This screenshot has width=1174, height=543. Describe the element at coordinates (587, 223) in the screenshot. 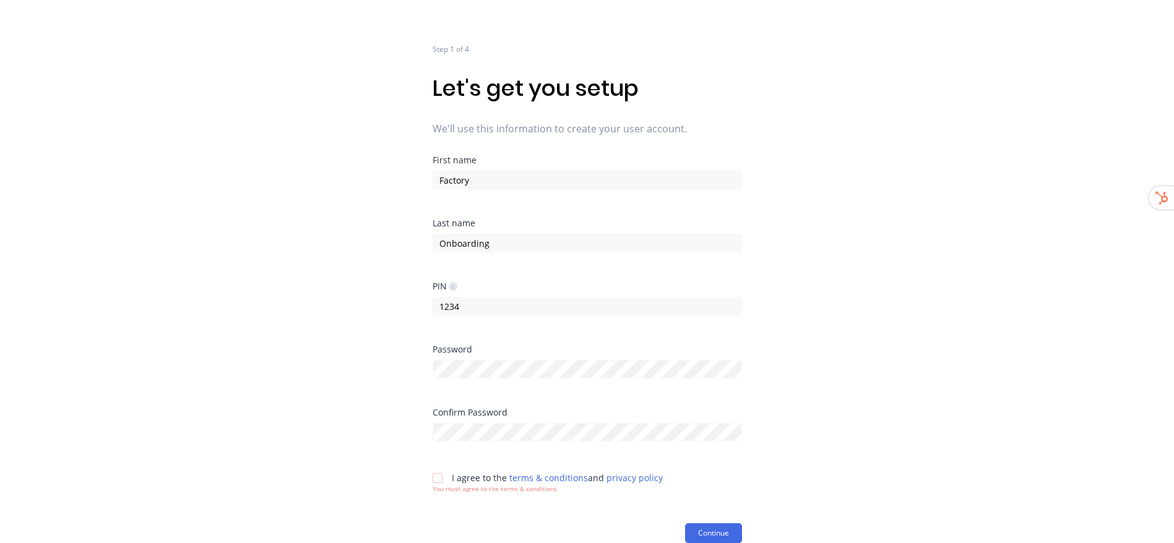

I see `div: Last name` at that location.